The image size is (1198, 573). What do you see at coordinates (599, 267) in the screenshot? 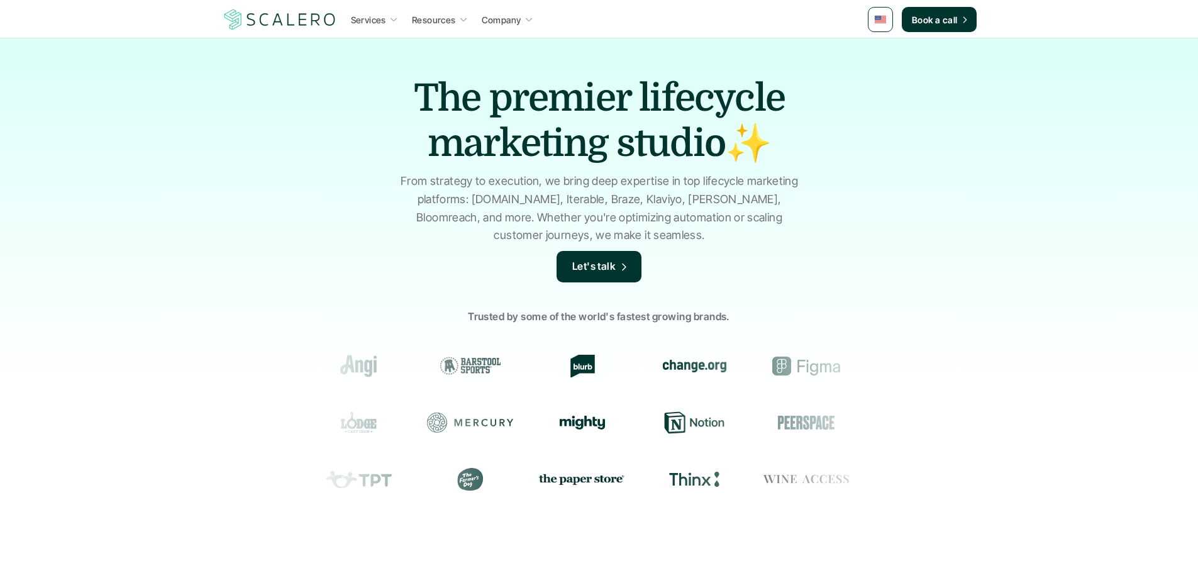
I see `a: Let's talk` at bounding box center [599, 267].